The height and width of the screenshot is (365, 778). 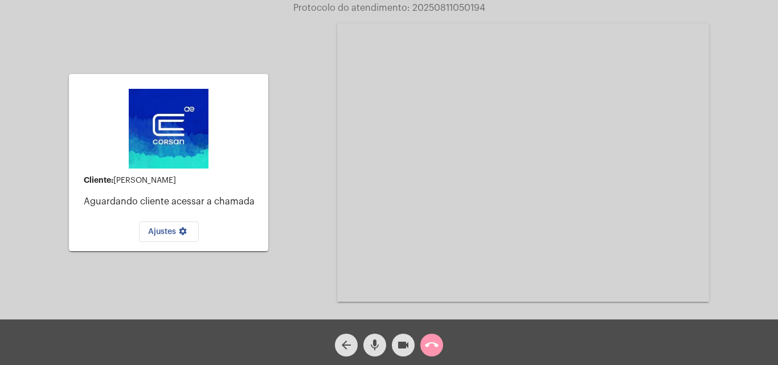 What do you see at coordinates (183, 234) in the screenshot?
I see `mat-icon: settings` at bounding box center [183, 234].